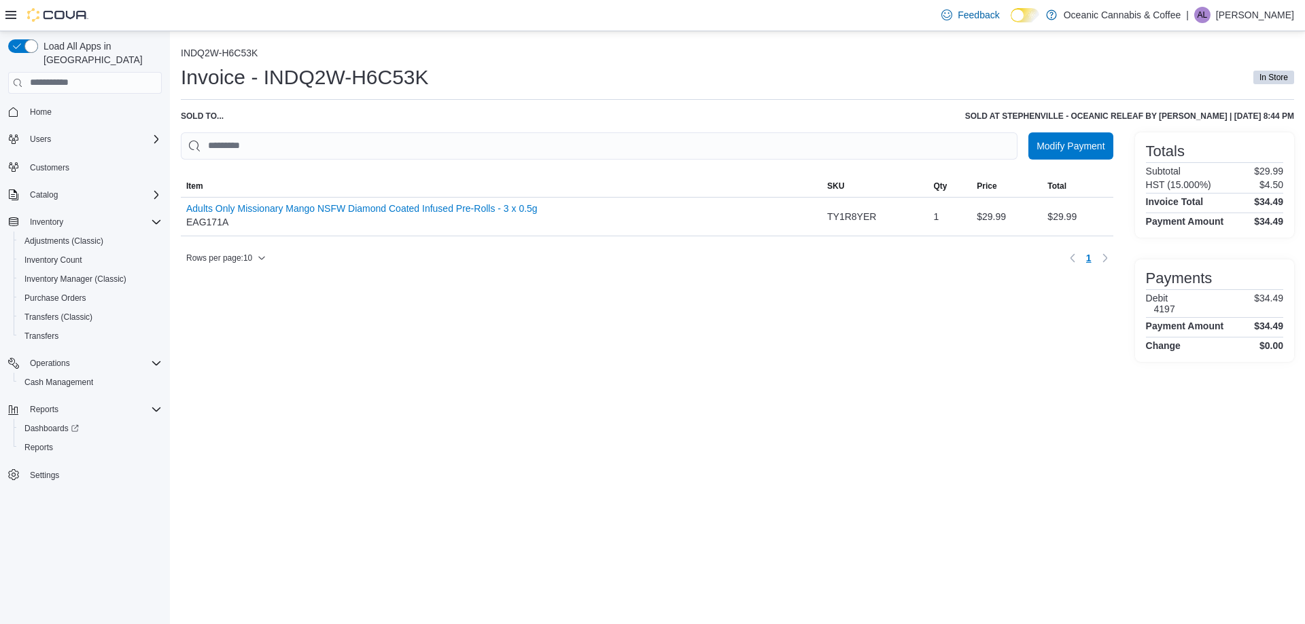 The width and height of the screenshot is (1305, 624). Describe the element at coordinates (1174, 202) in the screenshot. I see `h4: Invoice Total` at that location.